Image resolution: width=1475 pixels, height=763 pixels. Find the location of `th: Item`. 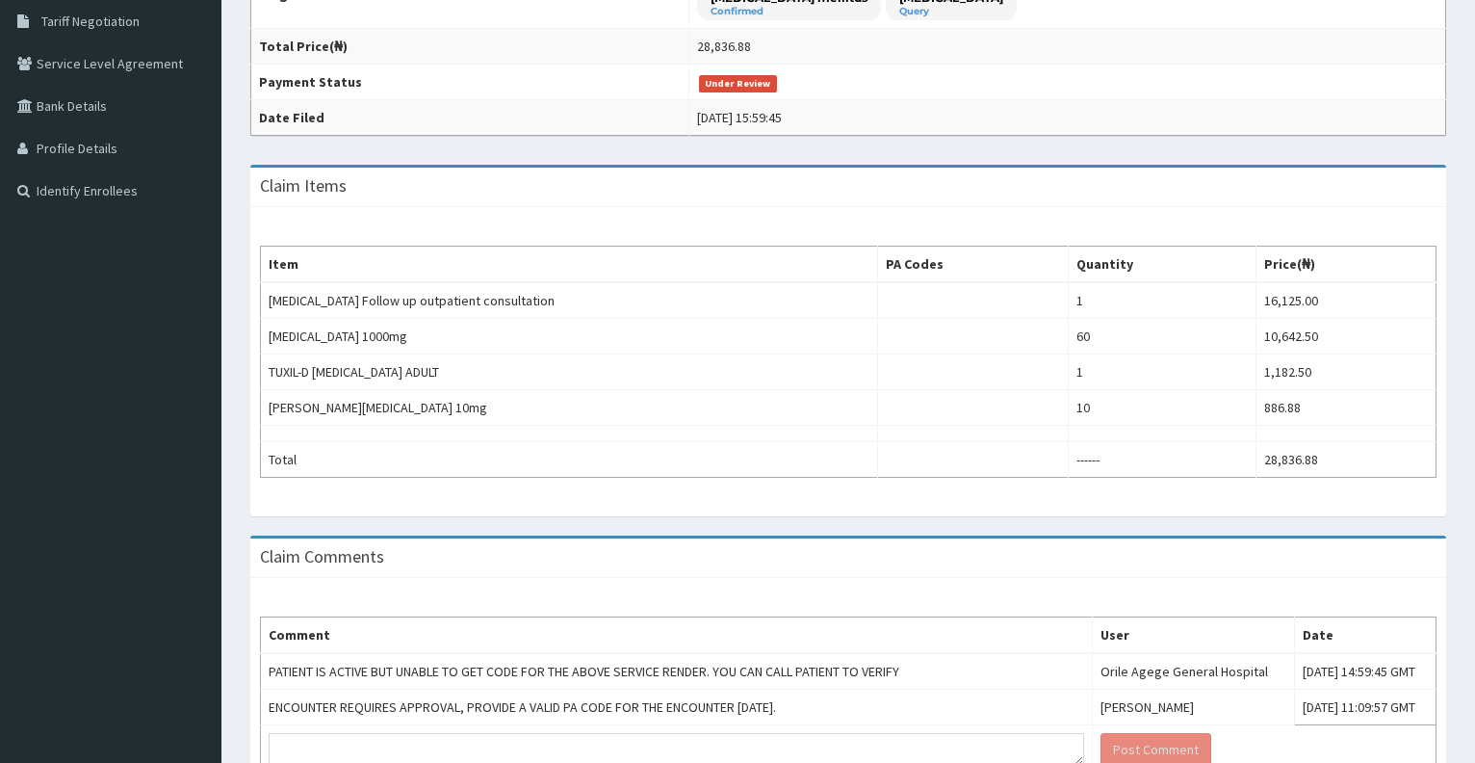

th: Item is located at coordinates (569, 265).